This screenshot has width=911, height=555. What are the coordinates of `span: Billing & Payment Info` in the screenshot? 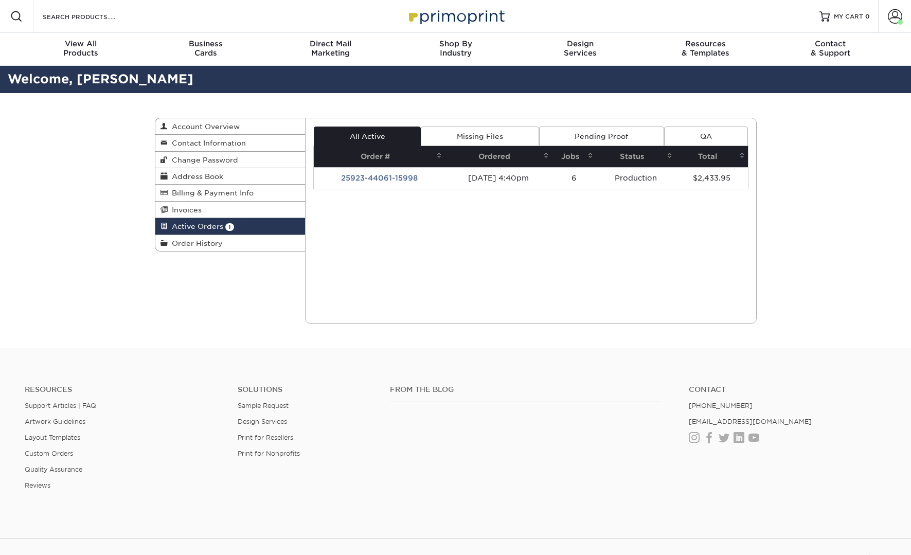 It's located at (210, 193).